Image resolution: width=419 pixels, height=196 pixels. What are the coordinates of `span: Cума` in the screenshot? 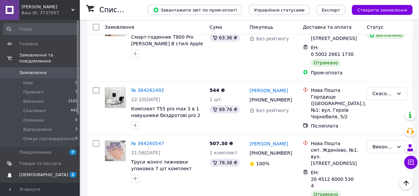 It's located at (216, 27).